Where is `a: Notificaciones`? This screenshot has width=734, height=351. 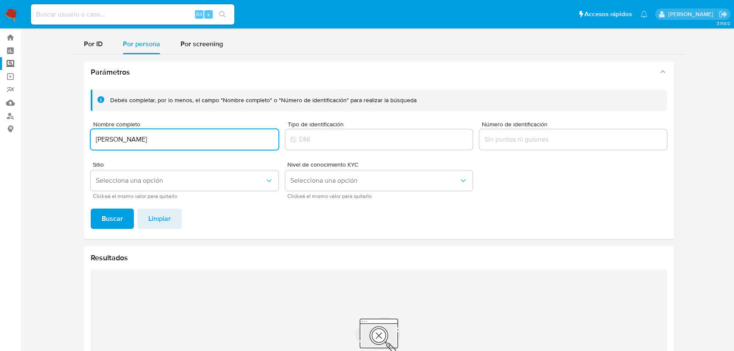
a: Notificaciones is located at coordinates (644, 14).